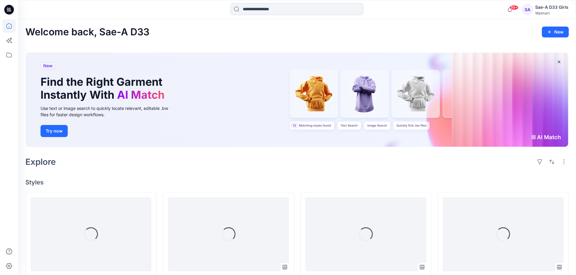  What do you see at coordinates (551, 7) in the screenshot?
I see `div: Sae-A D33 Girls` at bounding box center [551, 7].